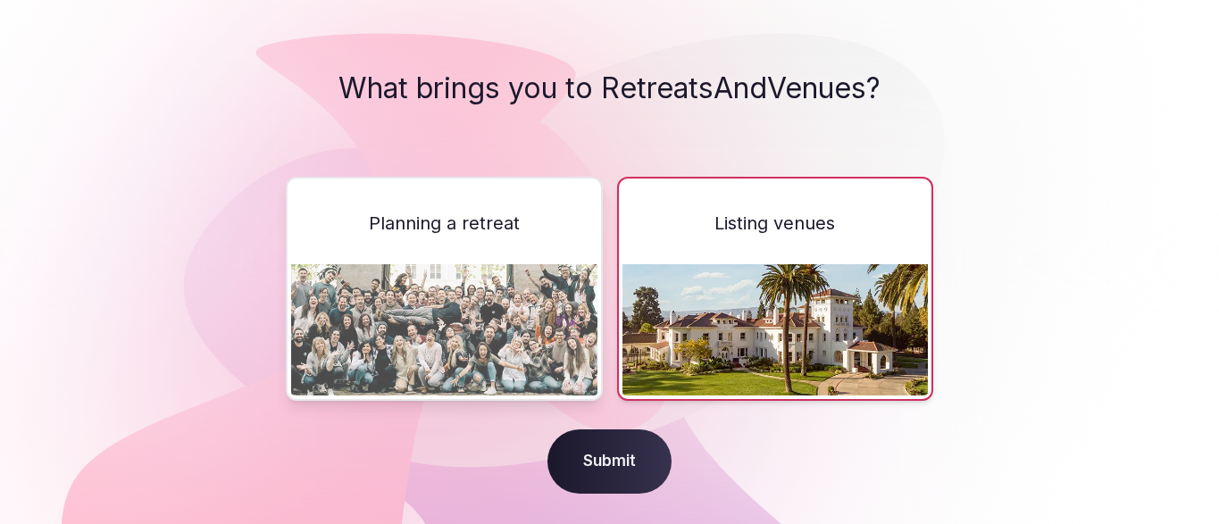  Describe the element at coordinates (775, 329) in the screenshot. I see `img: A beautiful venue in the hills with palm trees around` at that location.